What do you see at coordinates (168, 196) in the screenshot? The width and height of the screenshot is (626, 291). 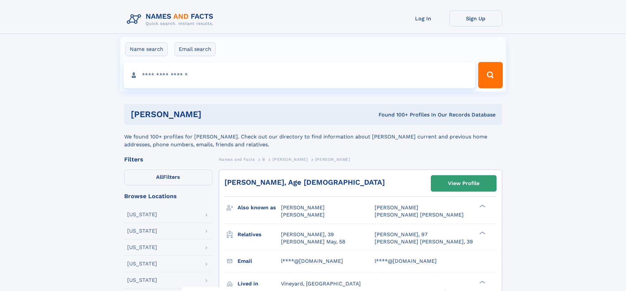 I see `div: Browse Locations` at bounding box center [168, 196].